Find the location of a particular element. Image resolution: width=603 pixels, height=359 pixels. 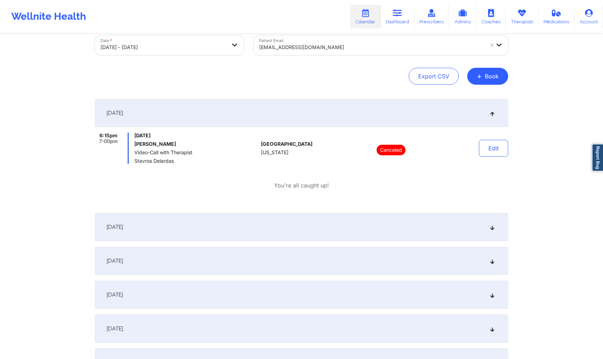

p: Canceled is located at coordinates (391, 150).